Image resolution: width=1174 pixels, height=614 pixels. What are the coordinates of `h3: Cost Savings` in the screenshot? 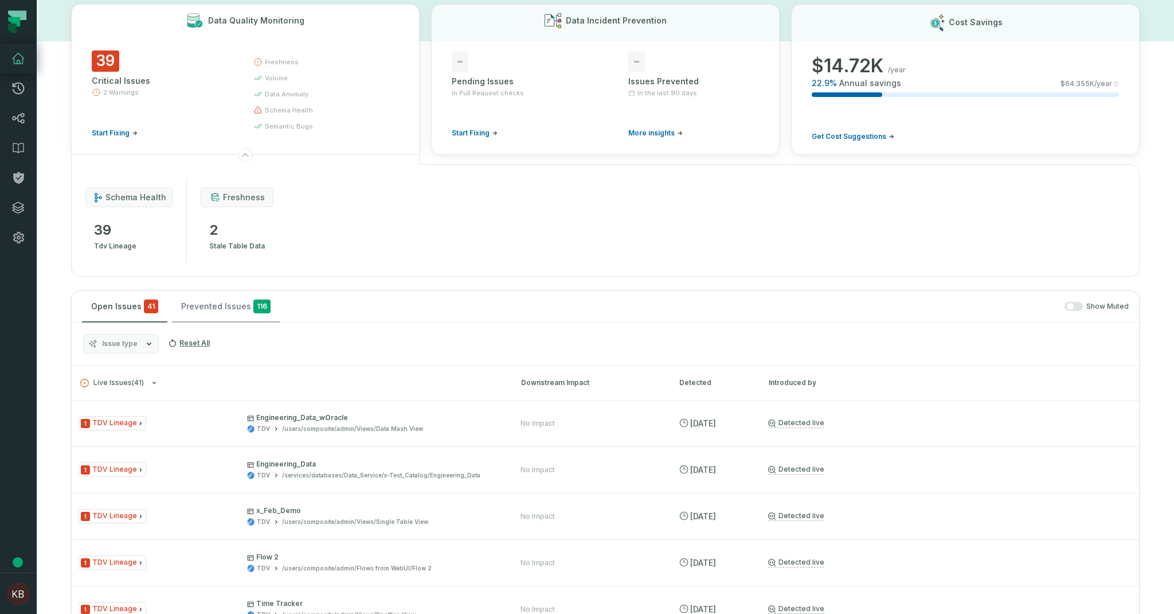 It's located at (976, 22).